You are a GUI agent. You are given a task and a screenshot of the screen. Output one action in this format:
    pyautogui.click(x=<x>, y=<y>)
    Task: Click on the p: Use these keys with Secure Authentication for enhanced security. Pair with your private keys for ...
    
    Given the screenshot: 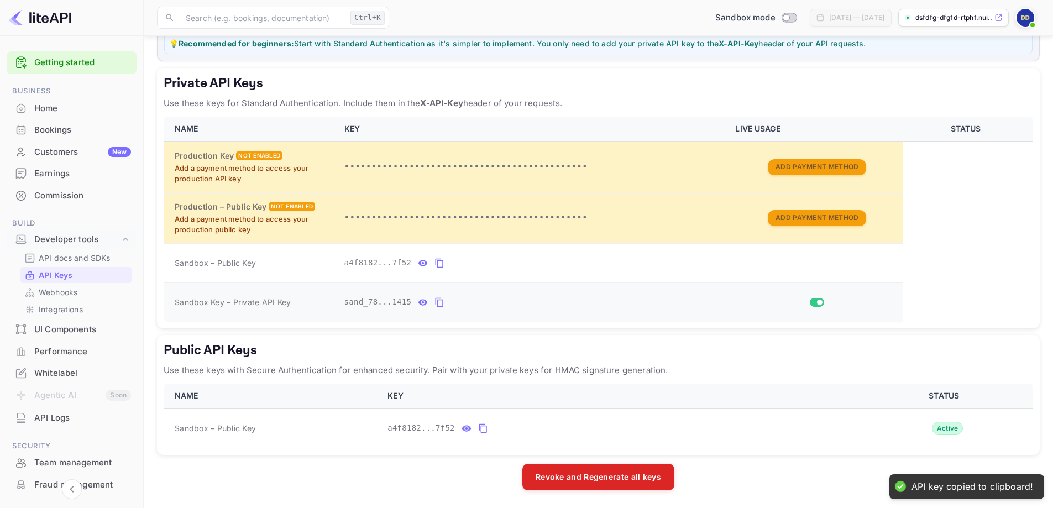 What is the action you would take?
    pyautogui.click(x=598, y=370)
    